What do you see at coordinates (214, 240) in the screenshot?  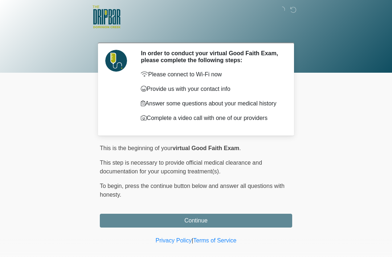 I see `a: Terms of Service` at bounding box center [214, 240].